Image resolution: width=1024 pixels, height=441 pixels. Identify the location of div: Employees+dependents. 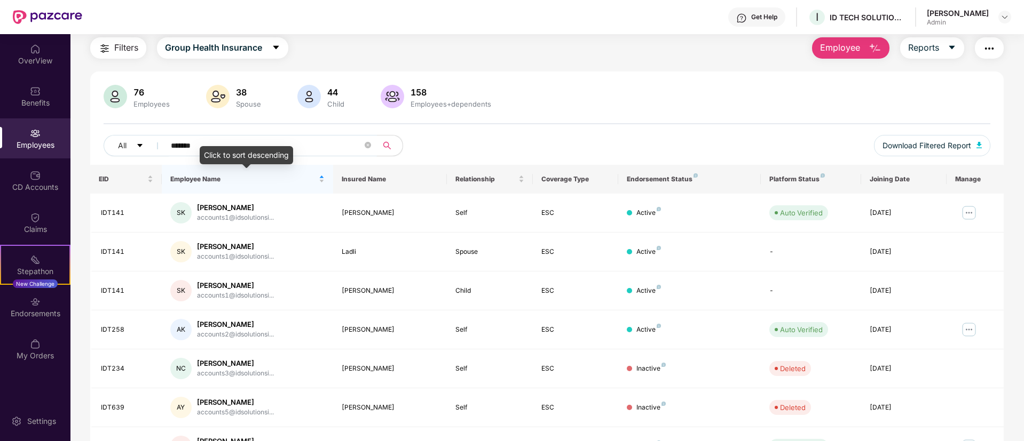
(451, 104).